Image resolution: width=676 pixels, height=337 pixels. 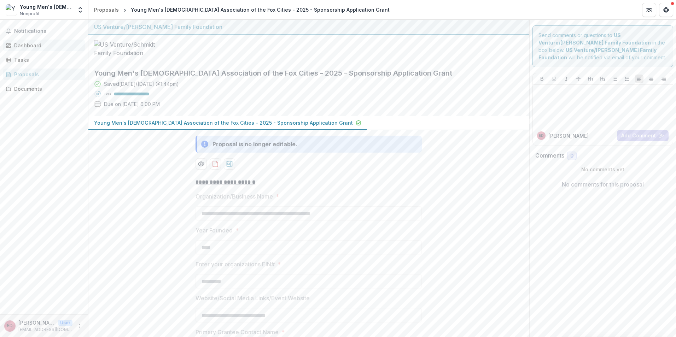 I want to click on img: US Venture/Schmidt Family Foundation, so click(x=129, y=49).